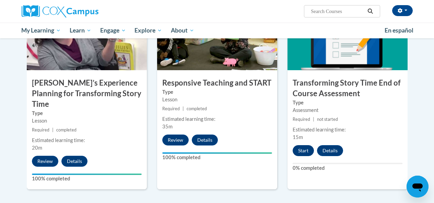  I want to click on img: Cox Campus, so click(60, 11).